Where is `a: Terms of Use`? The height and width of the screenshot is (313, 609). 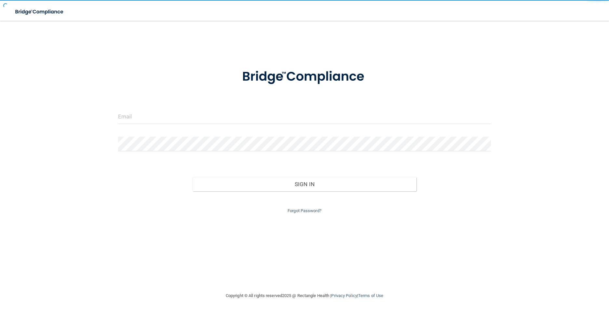 a: Terms of Use is located at coordinates (370, 295).